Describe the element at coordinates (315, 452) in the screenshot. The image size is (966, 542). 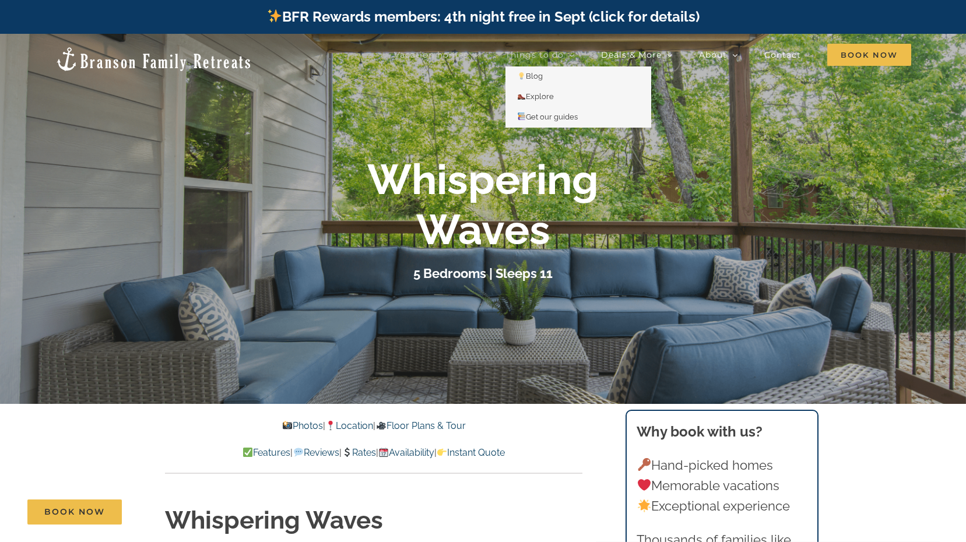
I see `a: Reviews` at that location.